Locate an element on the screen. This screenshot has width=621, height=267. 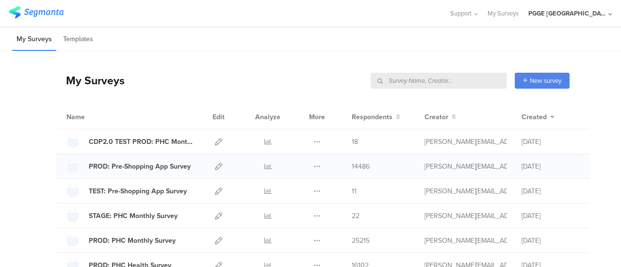
a: STAGE: PHC Monthly Survey is located at coordinates (122, 216).